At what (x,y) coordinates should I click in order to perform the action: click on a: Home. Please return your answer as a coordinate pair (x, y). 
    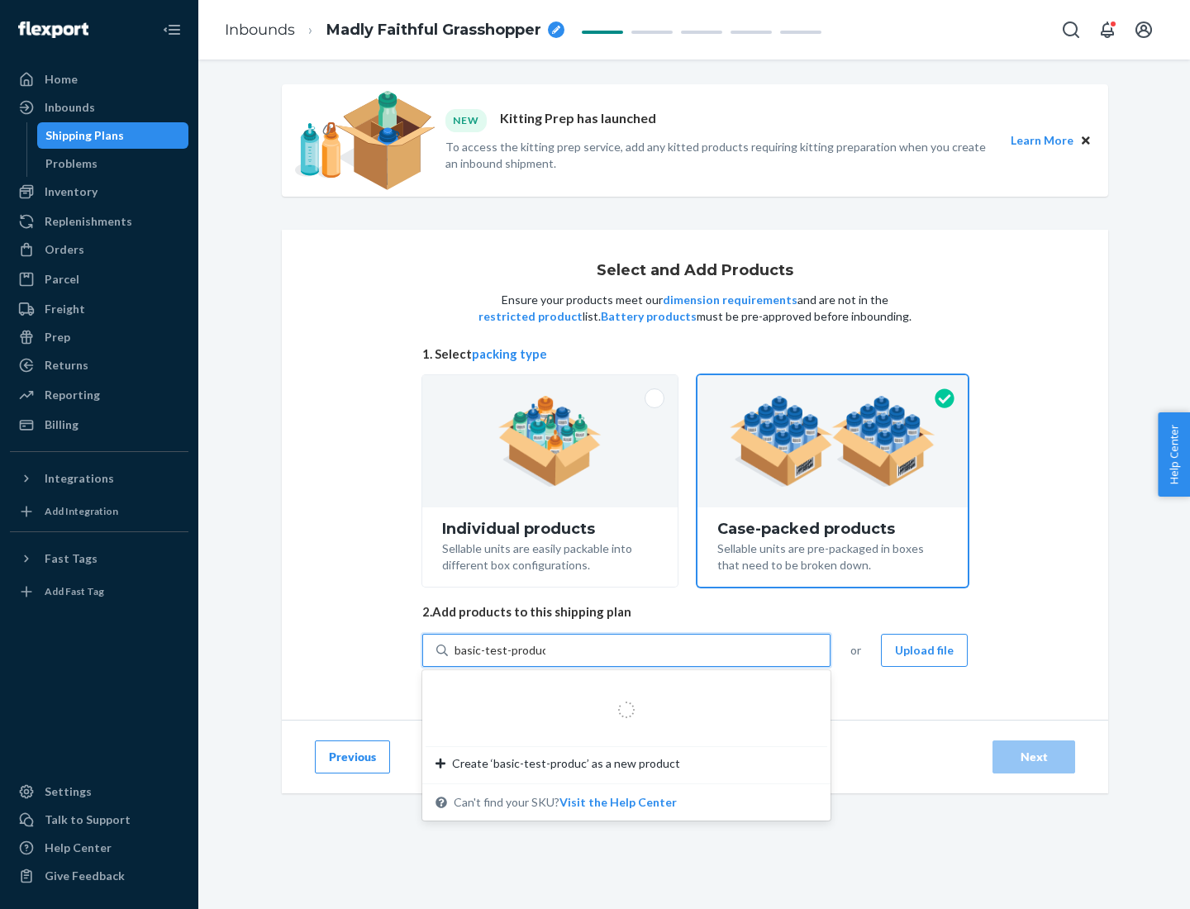
    Looking at the image, I should click on (99, 79).